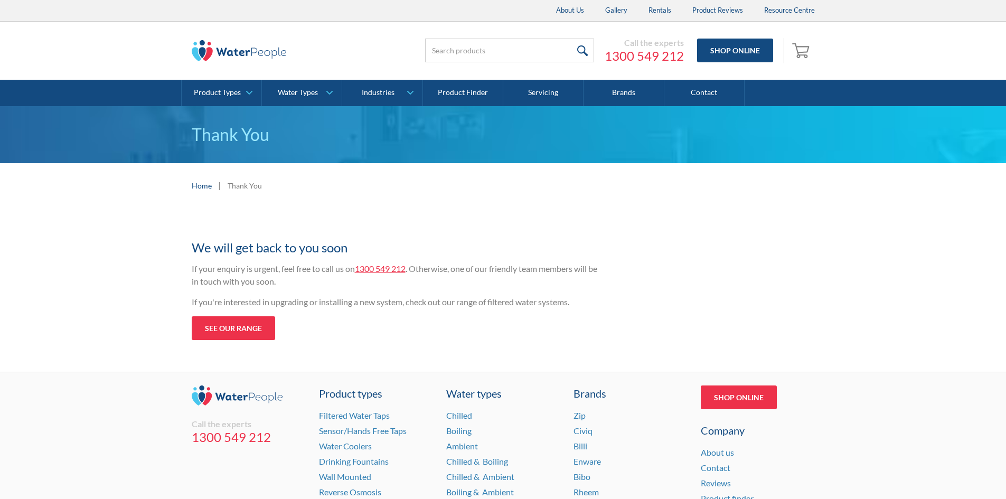 Image resolution: width=1006 pixels, height=499 pixels. Describe the element at coordinates (398, 248) in the screenshot. I see `h2: We will get back to you soon` at that location.